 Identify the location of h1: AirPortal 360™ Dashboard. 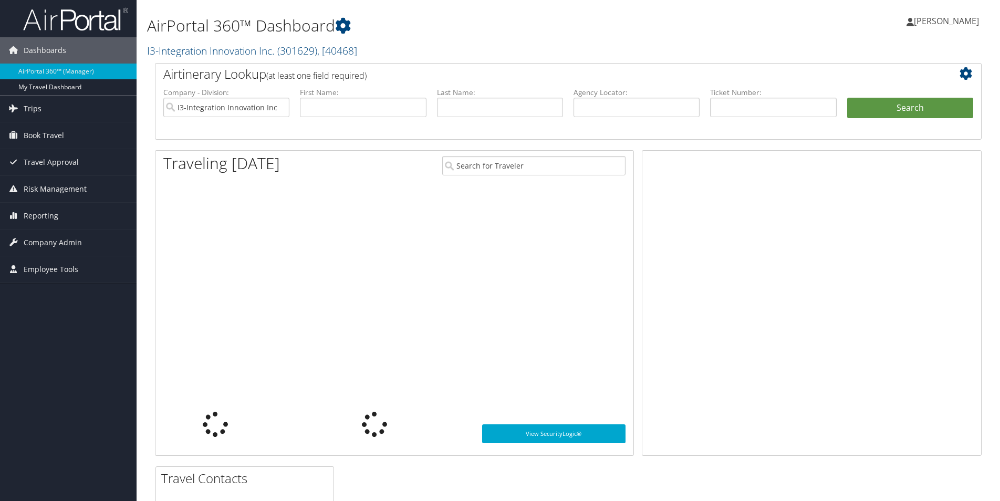
(428, 26).